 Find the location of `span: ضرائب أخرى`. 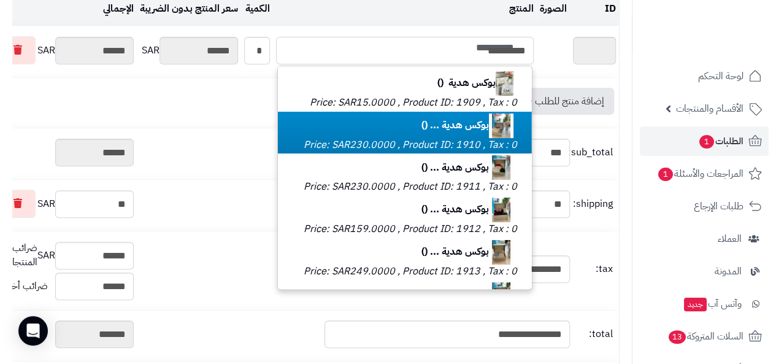

span: ضرائب أخرى is located at coordinates (25, 286).